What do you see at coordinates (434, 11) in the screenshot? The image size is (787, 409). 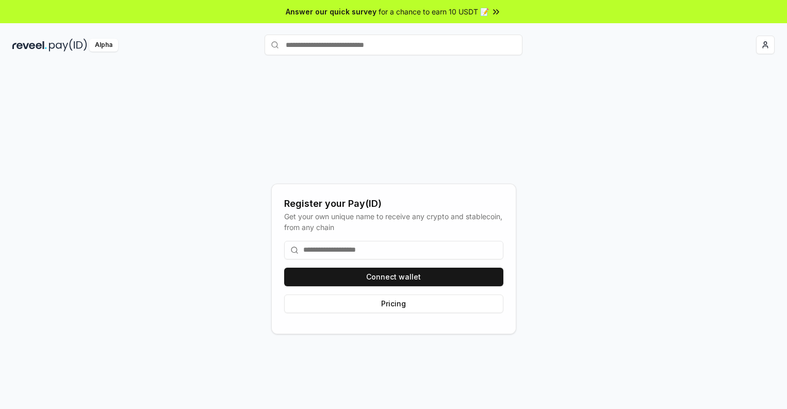 I see `span: for a chance to earn 10 USDT 📝` at bounding box center [434, 11].